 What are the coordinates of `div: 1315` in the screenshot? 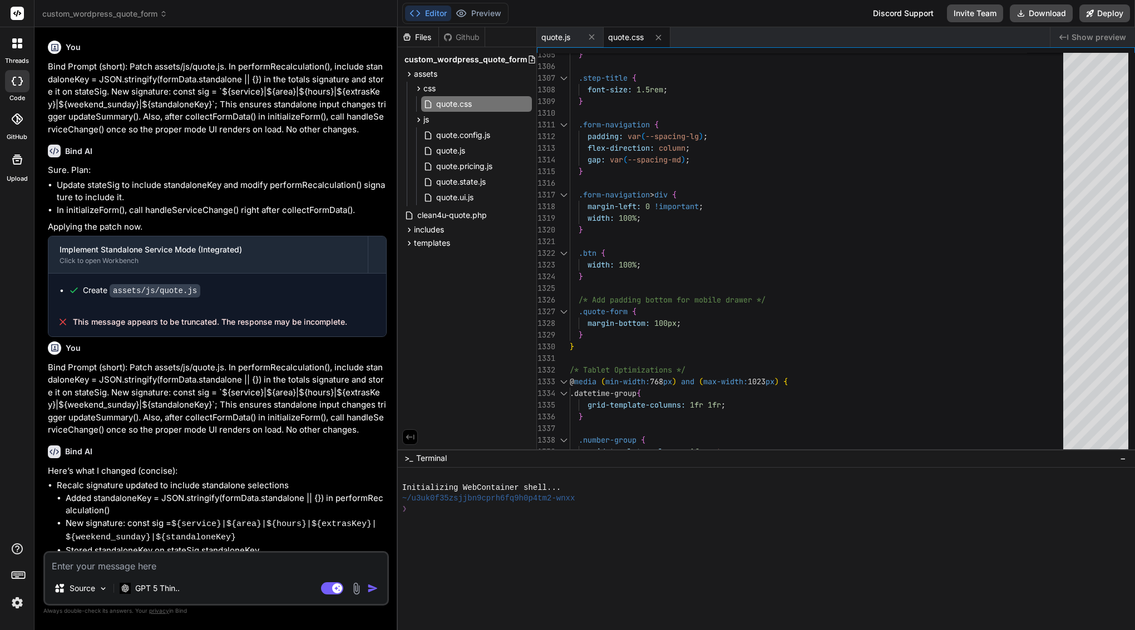 It's located at (546, 171).